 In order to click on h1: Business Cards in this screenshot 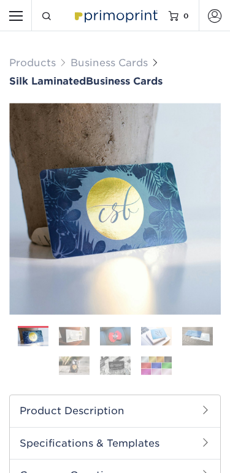, I will do `click(115, 81)`.